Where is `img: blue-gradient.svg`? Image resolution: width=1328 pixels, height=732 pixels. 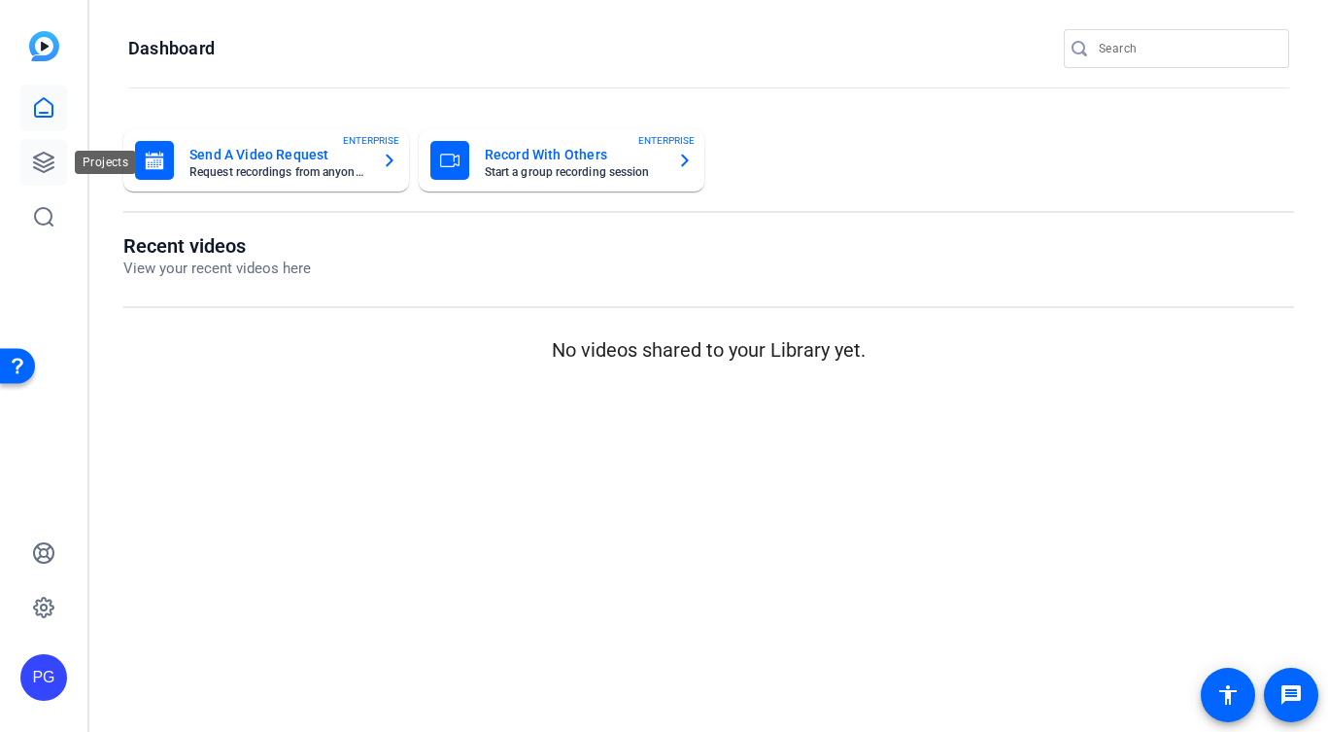
img: blue-gradient.svg is located at coordinates (44, 46).